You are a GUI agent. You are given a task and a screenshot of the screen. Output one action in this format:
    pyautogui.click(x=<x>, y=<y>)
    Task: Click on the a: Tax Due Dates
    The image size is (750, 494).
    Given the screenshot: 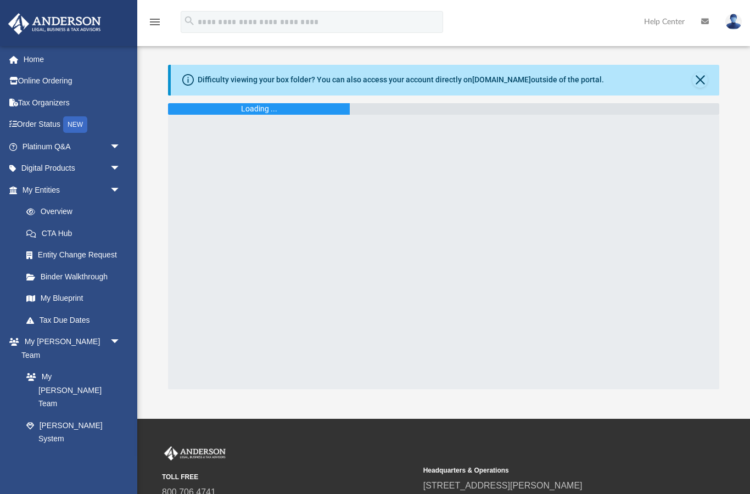 What is the action you would take?
    pyautogui.click(x=76, y=320)
    